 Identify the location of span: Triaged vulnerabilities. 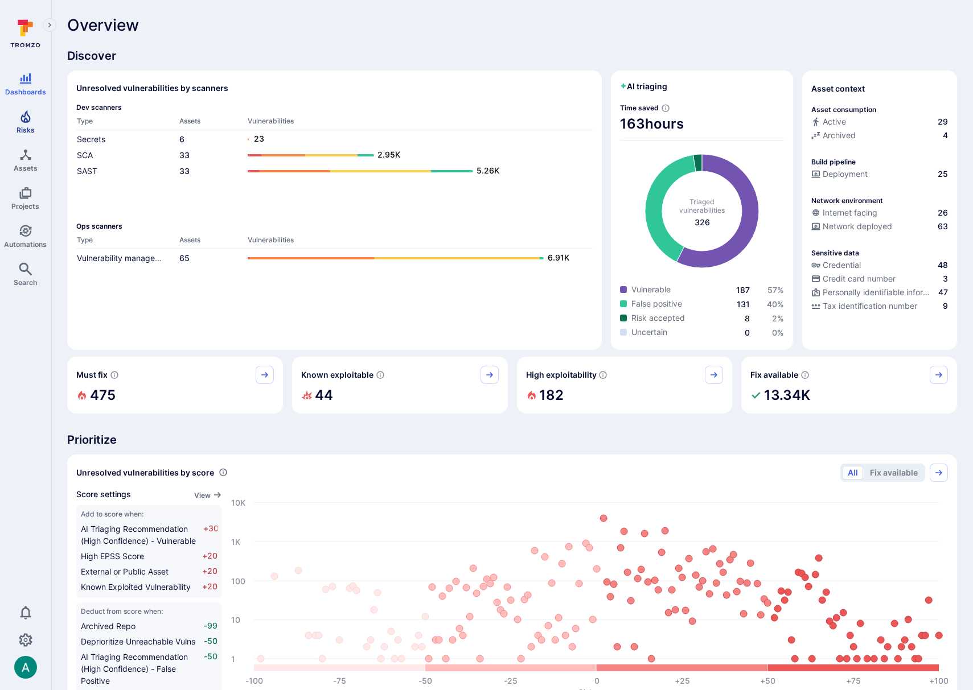
(702, 206).